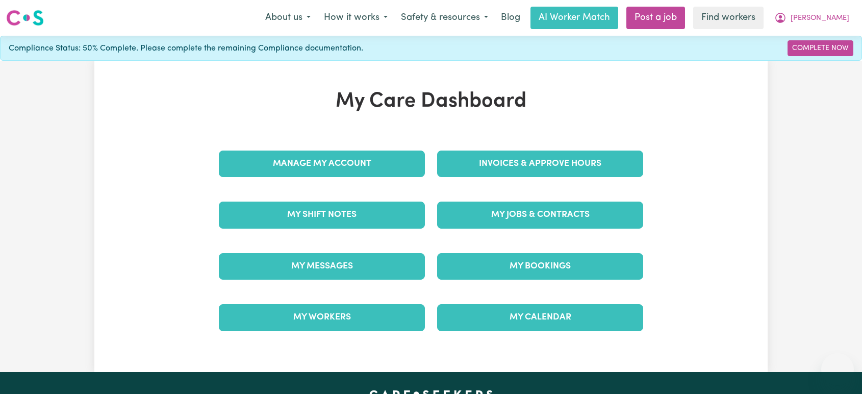 This screenshot has height=394, width=862. What do you see at coordinates (820, 48) in the screenshot?
I see `a: Complete Now` at bounding box center [820, 48].